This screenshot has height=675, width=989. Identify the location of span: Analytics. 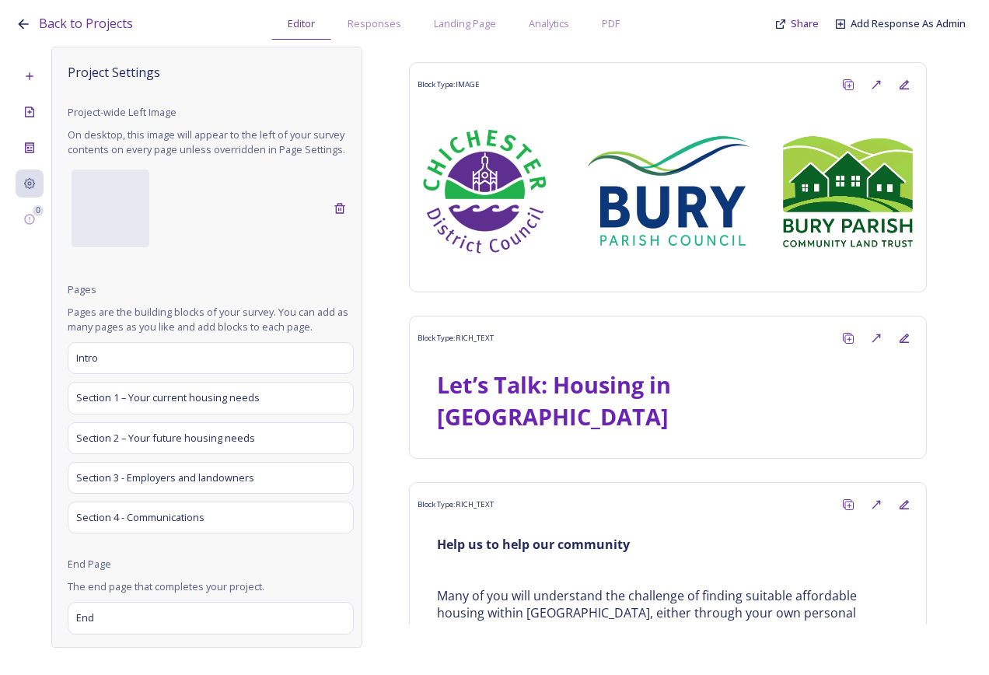
(549, 23).